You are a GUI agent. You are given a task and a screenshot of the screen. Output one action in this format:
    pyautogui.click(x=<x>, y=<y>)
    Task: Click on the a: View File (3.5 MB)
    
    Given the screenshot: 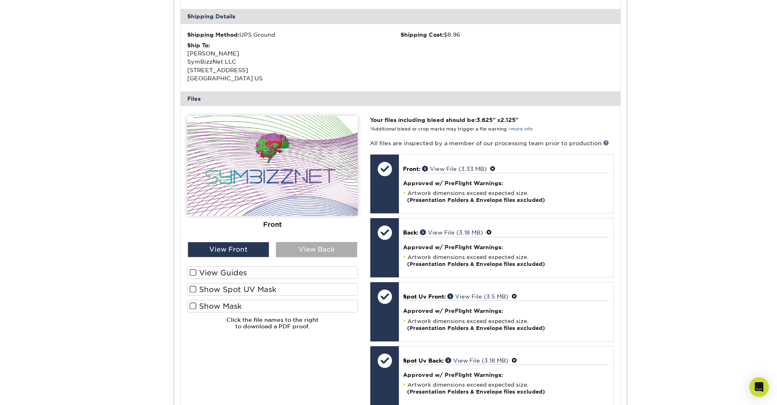 What is the action you would take?
    pyautogui.click(x=478, y=297)
    